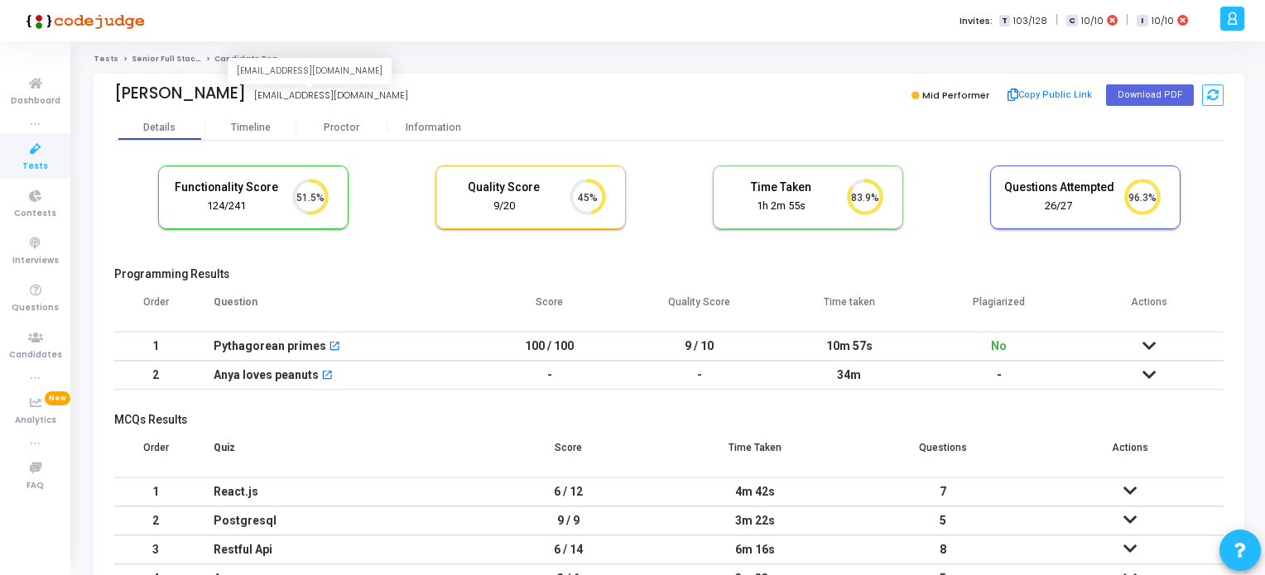 This screenshot has width=1265, height=575. Describe the element at coordinates (35, 486) in the screenshot. I see `span: FAQ` at that location.